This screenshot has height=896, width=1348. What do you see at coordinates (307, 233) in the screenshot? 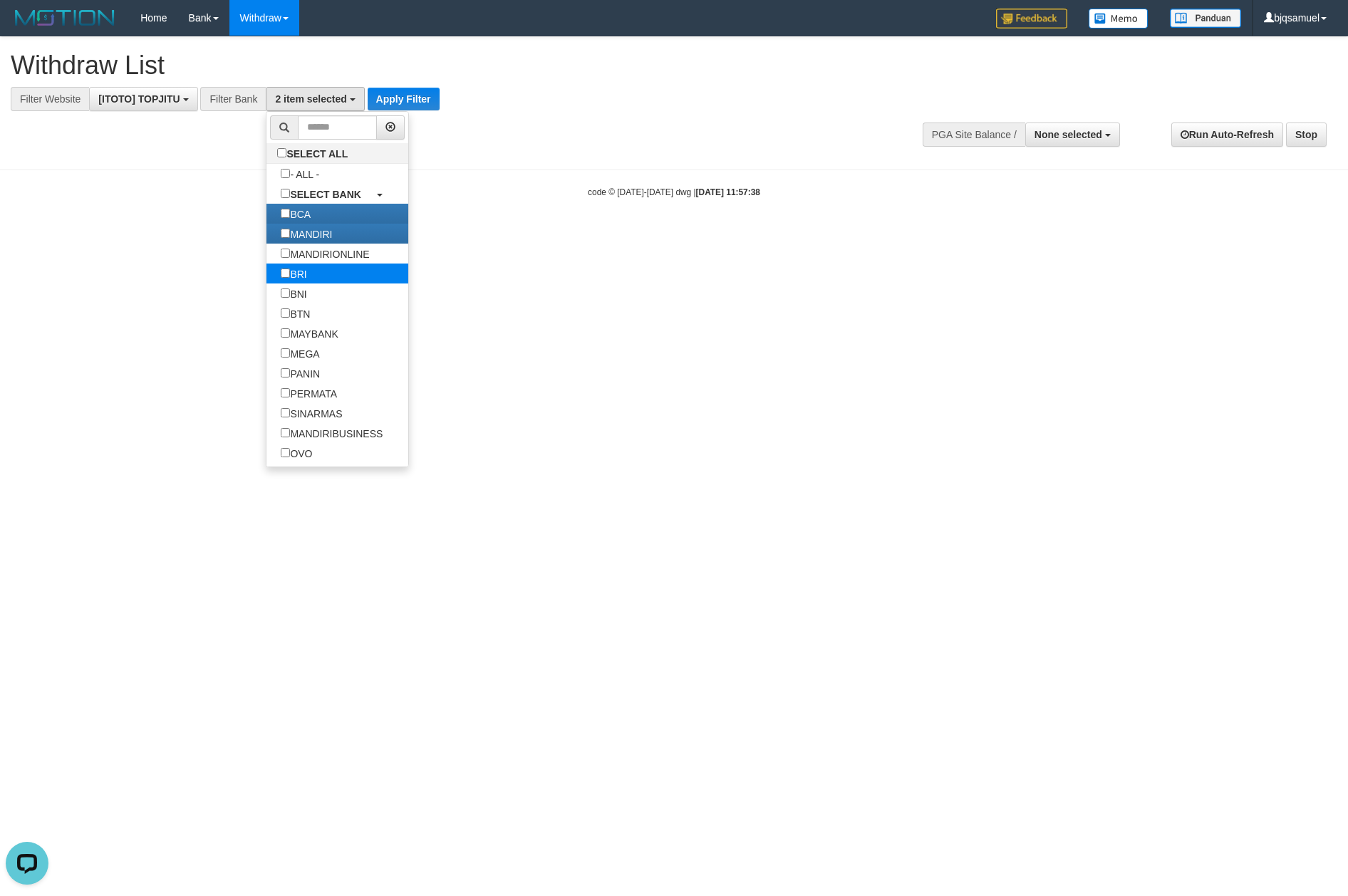
I see `label: MANDIRI` at bounding box center [307, 233].